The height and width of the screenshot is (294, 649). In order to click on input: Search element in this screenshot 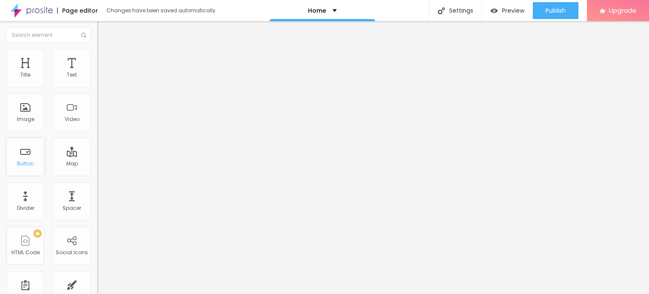, I will do `click(49, 35)`.